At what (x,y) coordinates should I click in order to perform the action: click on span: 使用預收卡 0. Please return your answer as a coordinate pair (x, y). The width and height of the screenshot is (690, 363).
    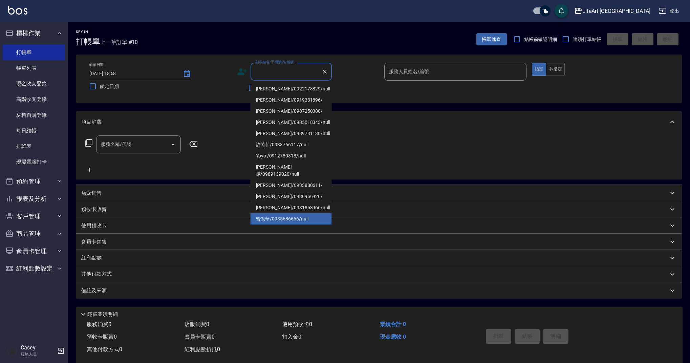
    Looking at the image, I should click on (297, 324).